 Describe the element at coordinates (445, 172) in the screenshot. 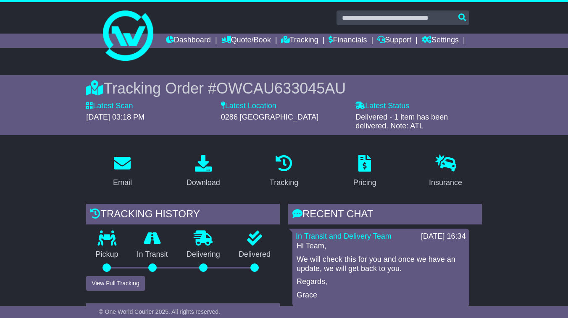

I see `a: Insurance` at that location.